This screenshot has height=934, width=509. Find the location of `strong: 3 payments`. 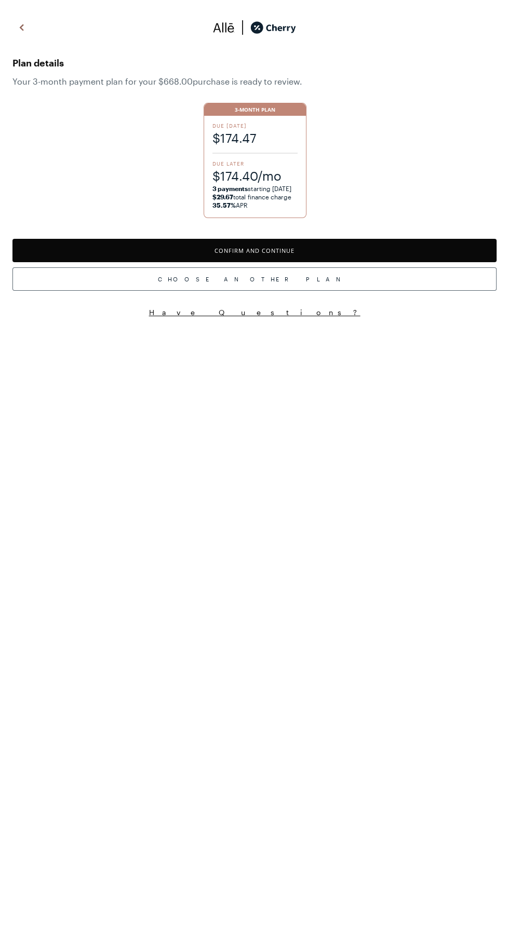

strong: 3 payments is located at coordinates (230, 189).